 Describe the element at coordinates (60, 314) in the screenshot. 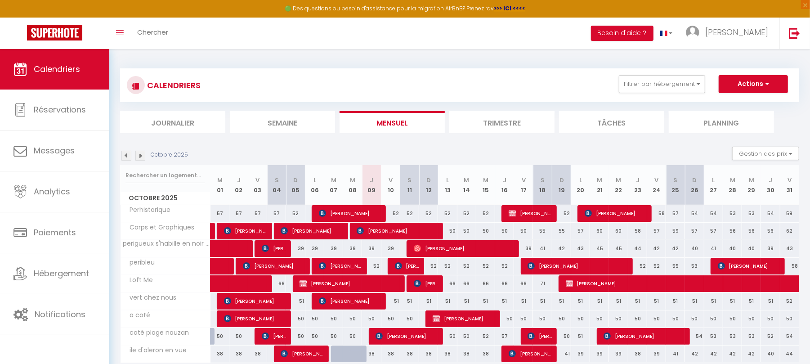

I see `span: Notifications` at that location.